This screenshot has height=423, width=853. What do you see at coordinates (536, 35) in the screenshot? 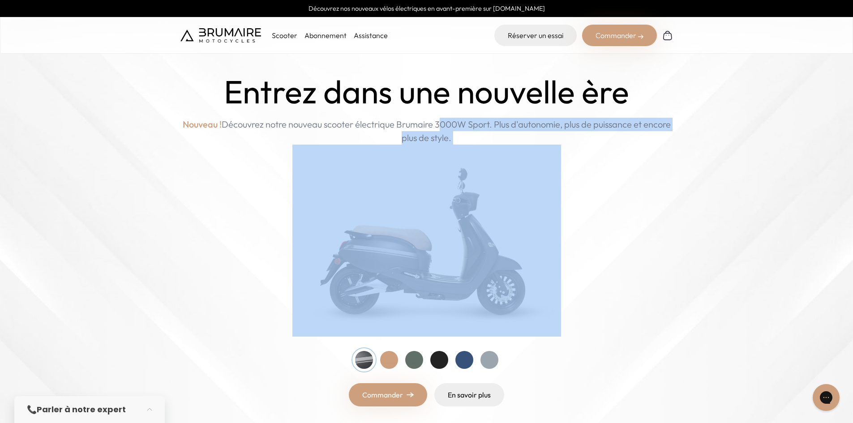
I see `a: Réserver un essai` at bounding box center [536, 35].